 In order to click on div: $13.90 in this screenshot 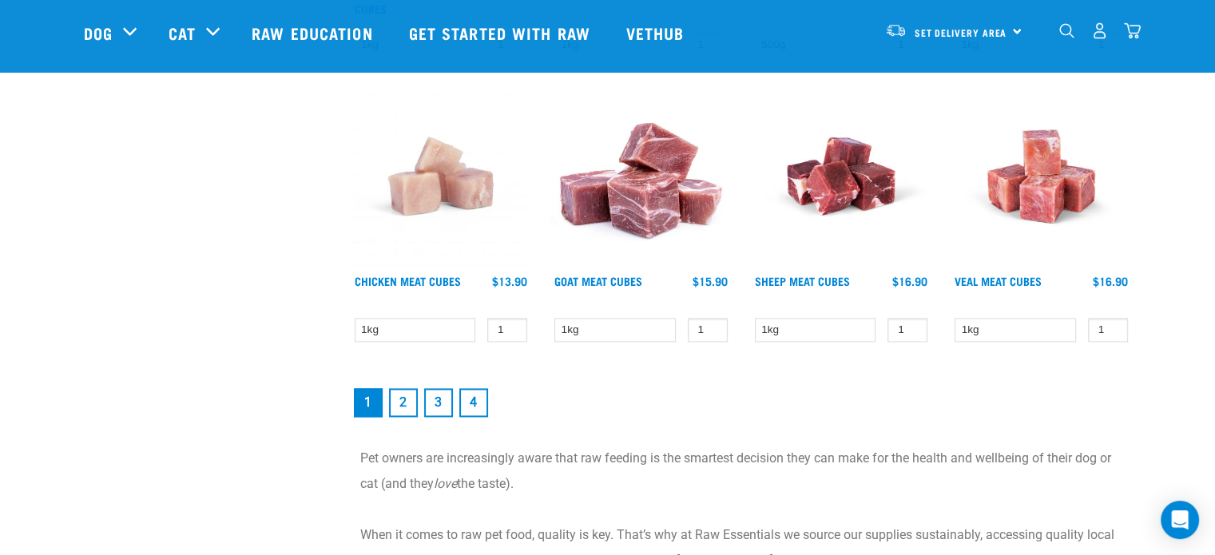, I will do `click(510, 281)`.